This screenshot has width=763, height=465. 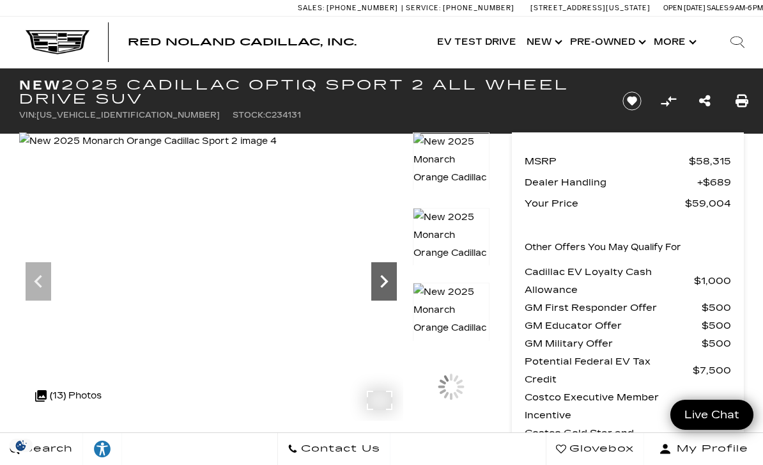 I want to click on strong: New, so click(x=40, y=85).